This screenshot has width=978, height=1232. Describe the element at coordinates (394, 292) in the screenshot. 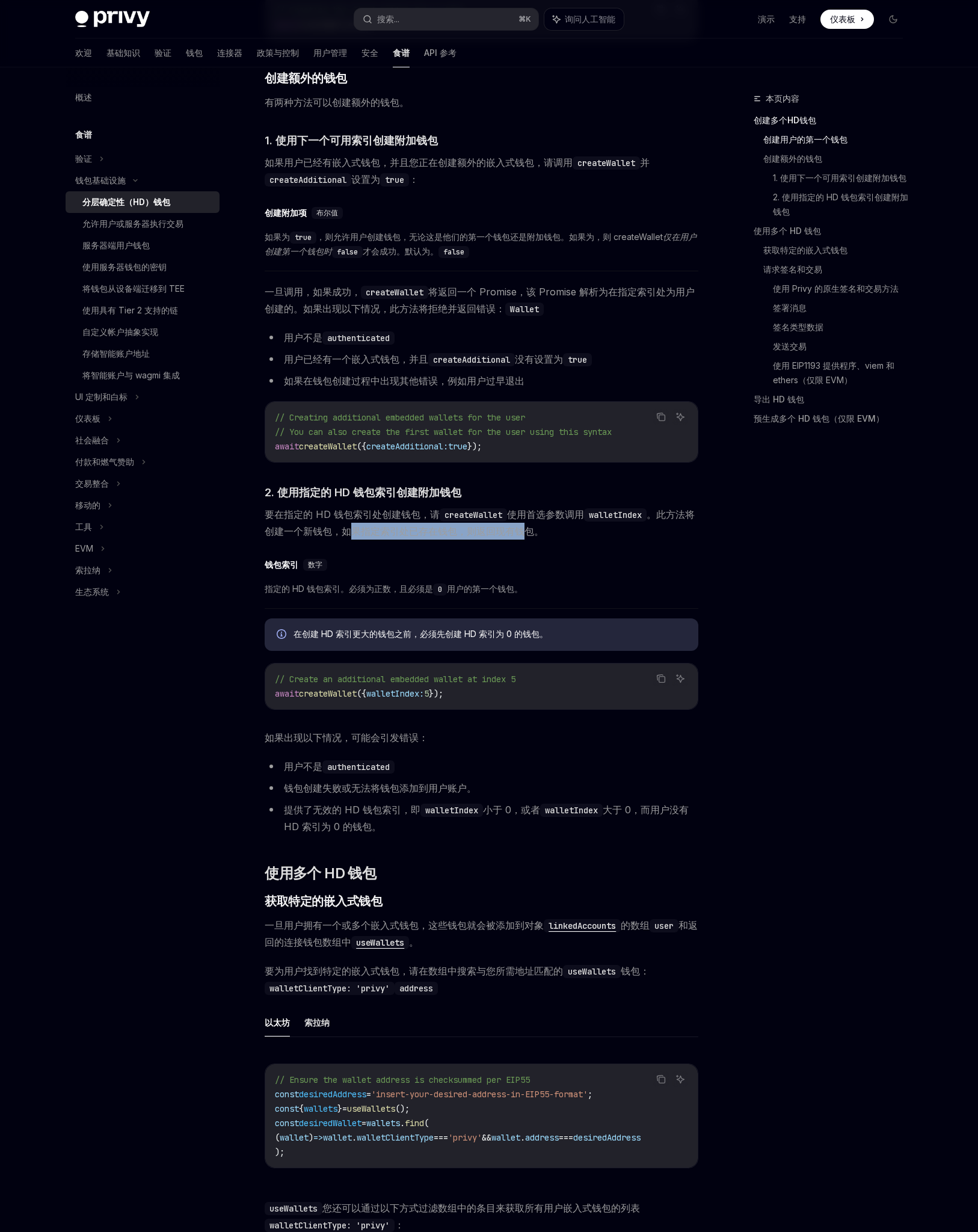

I see `code: createWallet` at that location.